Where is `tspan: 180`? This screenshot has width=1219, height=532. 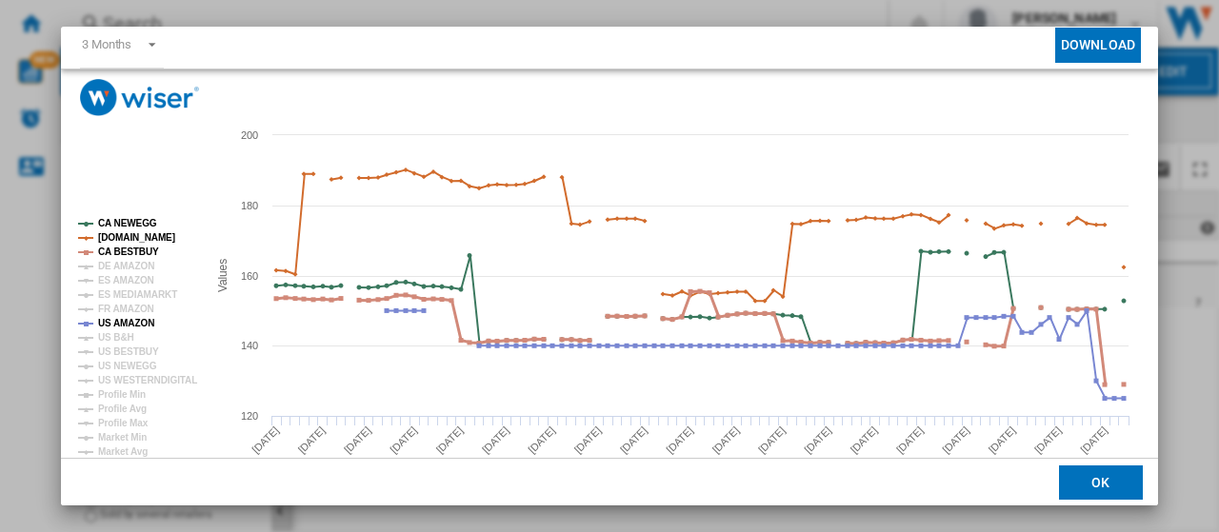
tspan: 180 is located at coordinates (249, 206).